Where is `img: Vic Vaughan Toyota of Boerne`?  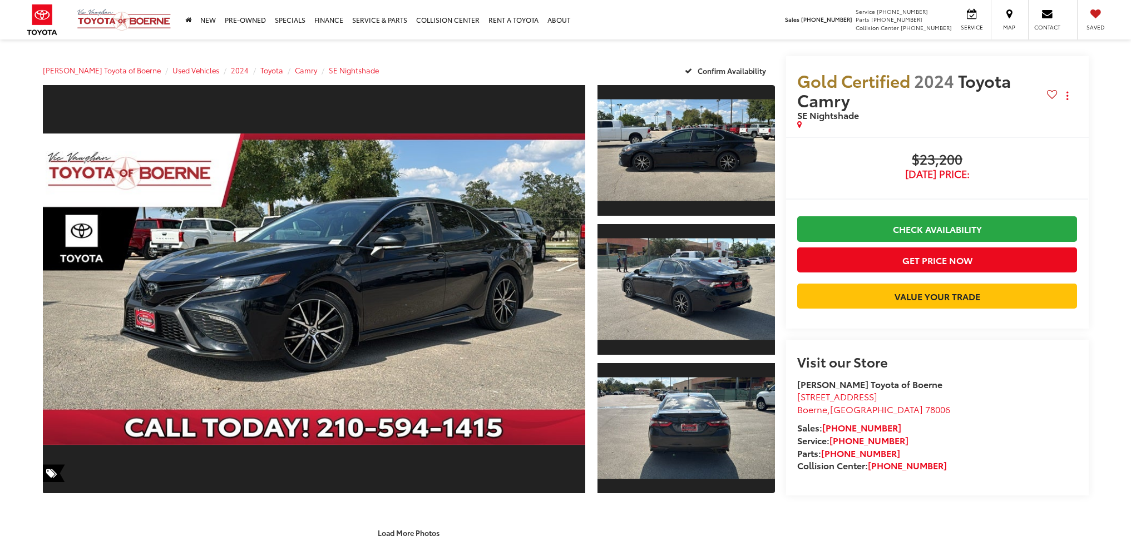 img: Vic Vaughan Toyota of Boerne is located at coordinates (124, 19).